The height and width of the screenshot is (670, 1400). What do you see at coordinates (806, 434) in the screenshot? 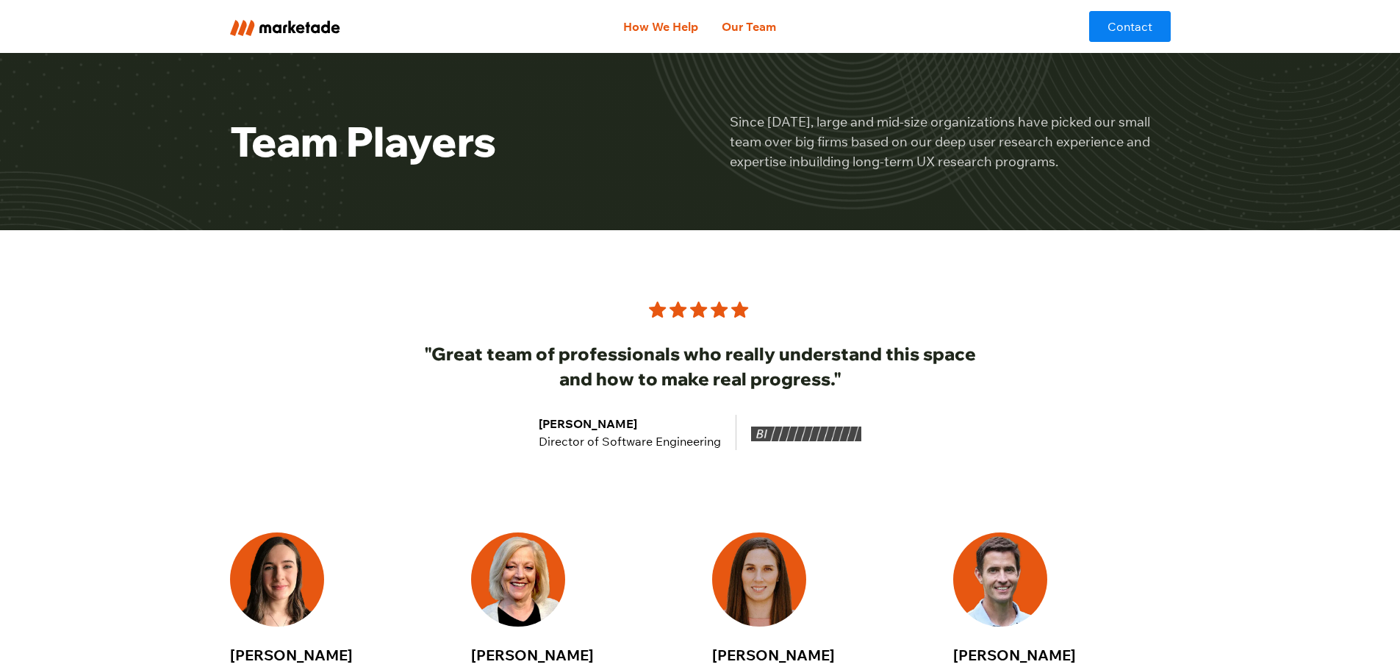
I see `img: BI Engineering Logo` at bounding box center [806, 434].